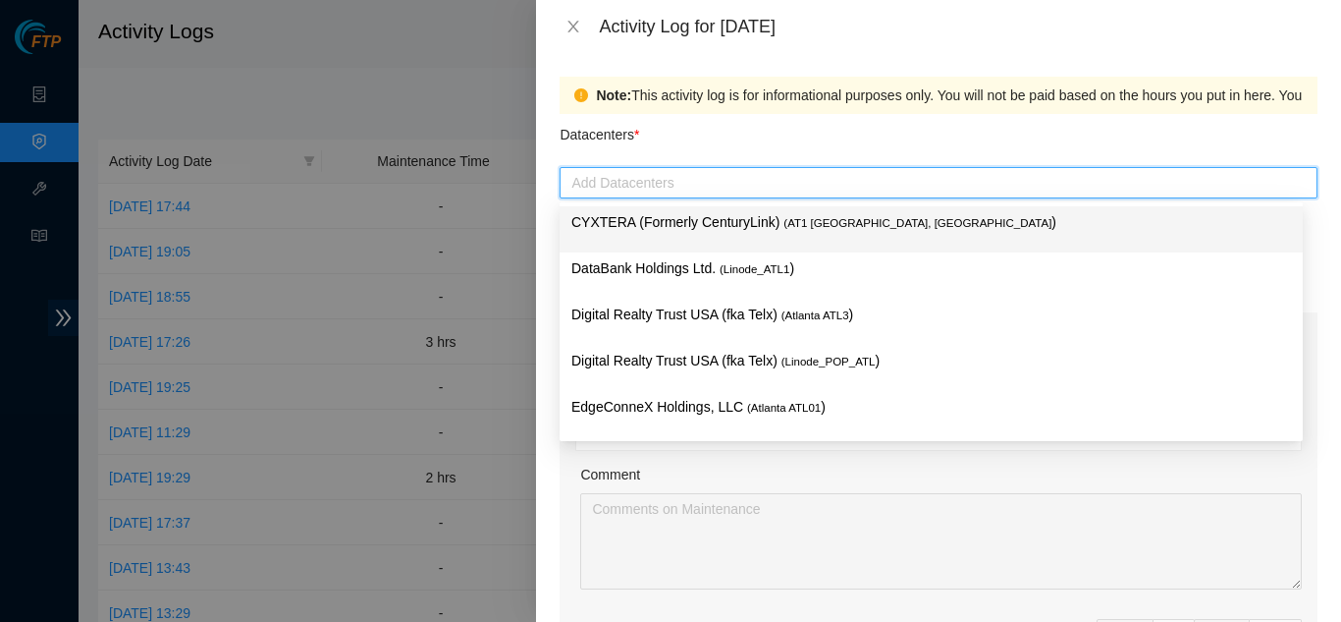  I want to click on label: Comment, so click(610, 474).